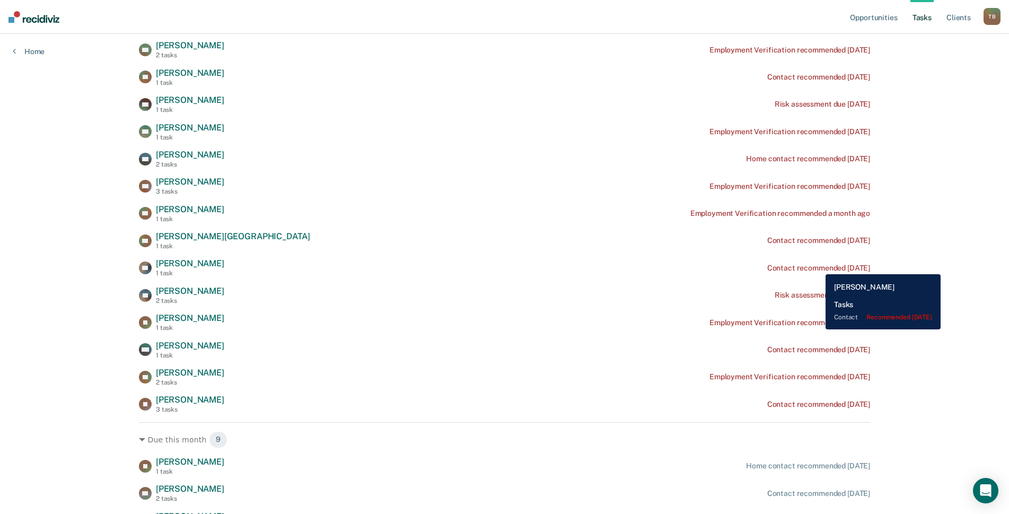  Describe the element at coordinates (986, 491) in the screenshot. I see `div: Open Intercom Messenger` at that location.